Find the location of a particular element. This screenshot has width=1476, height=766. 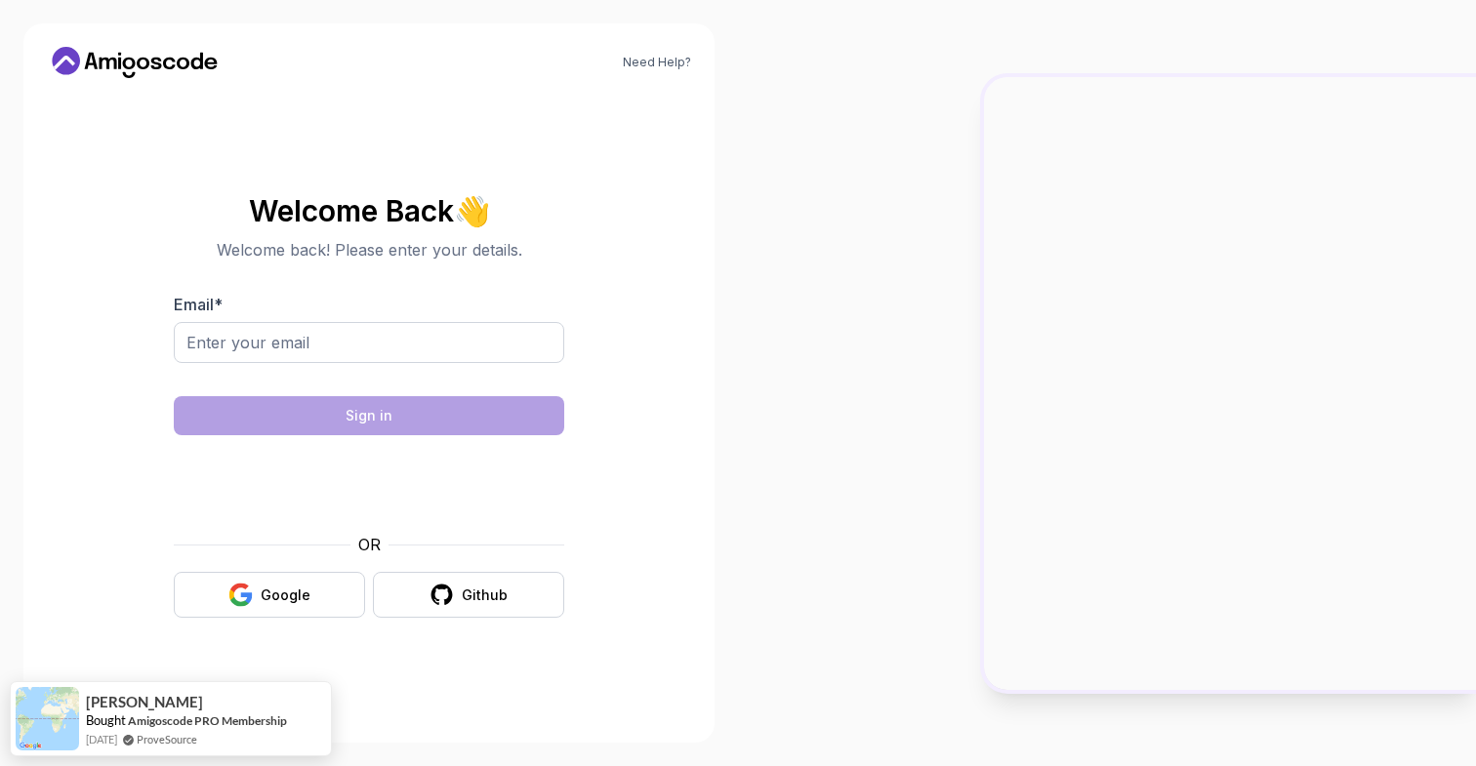

button: Sign in is located at coordinates (369, 416).